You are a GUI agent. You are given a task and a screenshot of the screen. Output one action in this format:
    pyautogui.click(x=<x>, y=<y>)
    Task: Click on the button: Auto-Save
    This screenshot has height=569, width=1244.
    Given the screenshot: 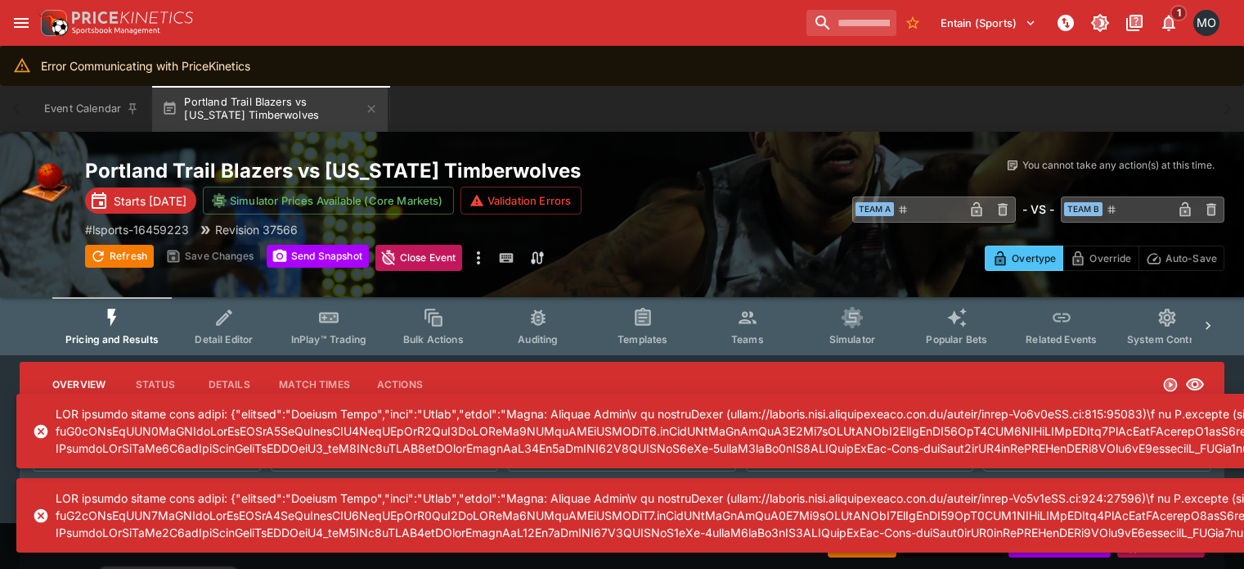 What is the action you would take?
    pyautogui.click(x=1181, y=258)
    